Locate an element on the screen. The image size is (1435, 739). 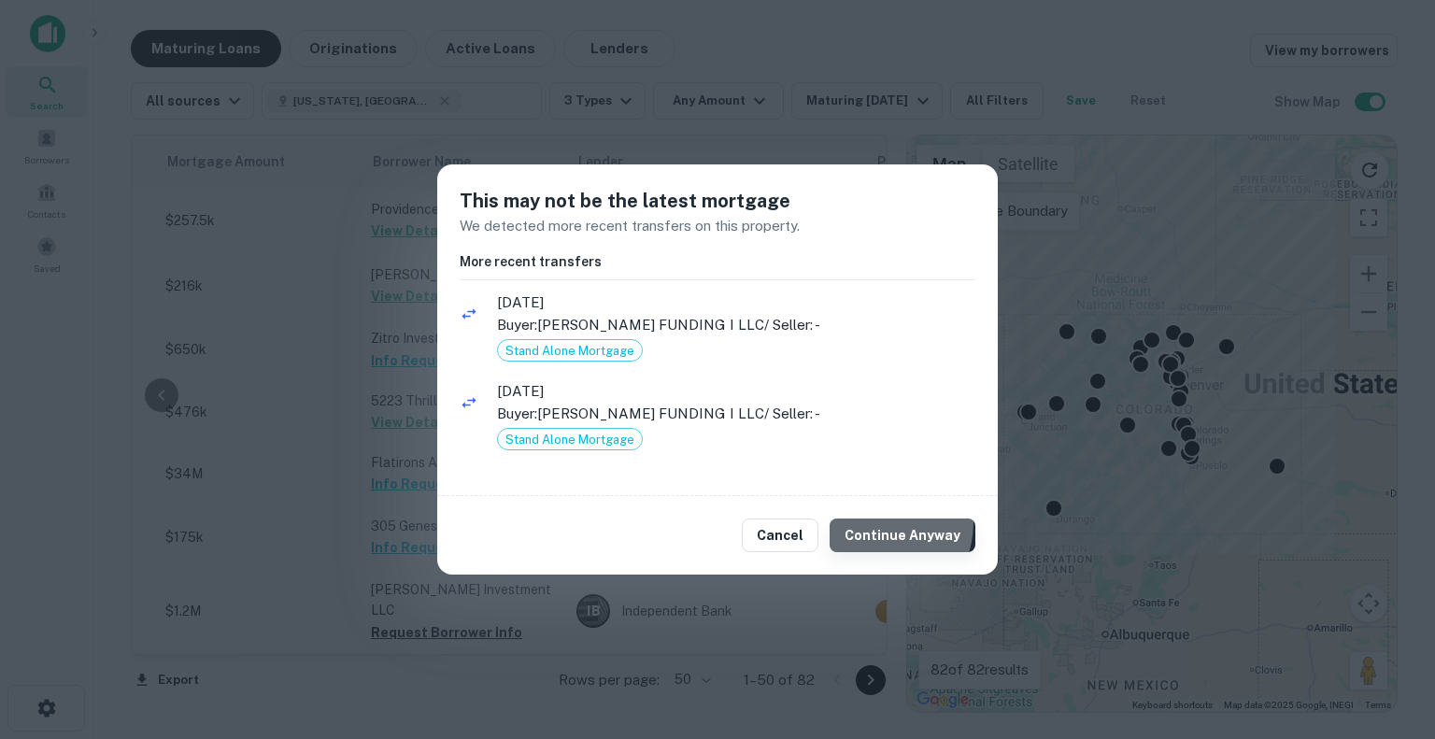
button: Cancel is located at coordinates (780, 535).